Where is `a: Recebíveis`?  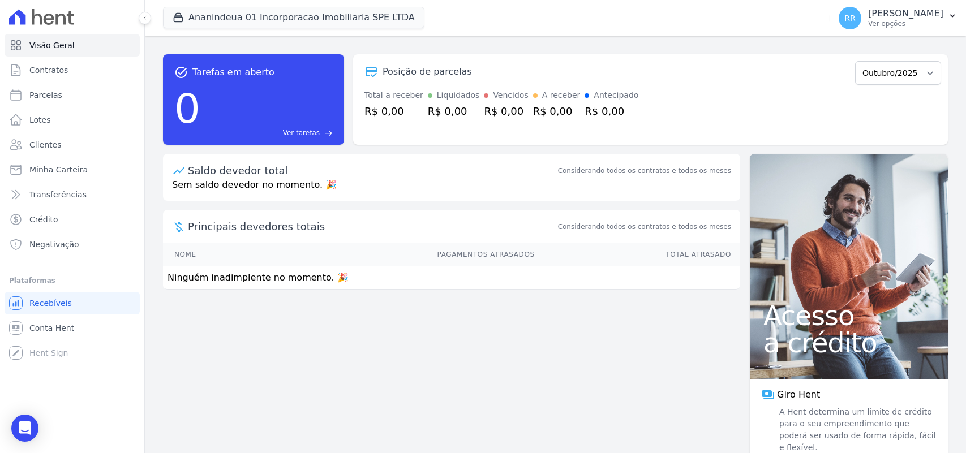 a: Recebíveis is located at coordinates (72, 303).